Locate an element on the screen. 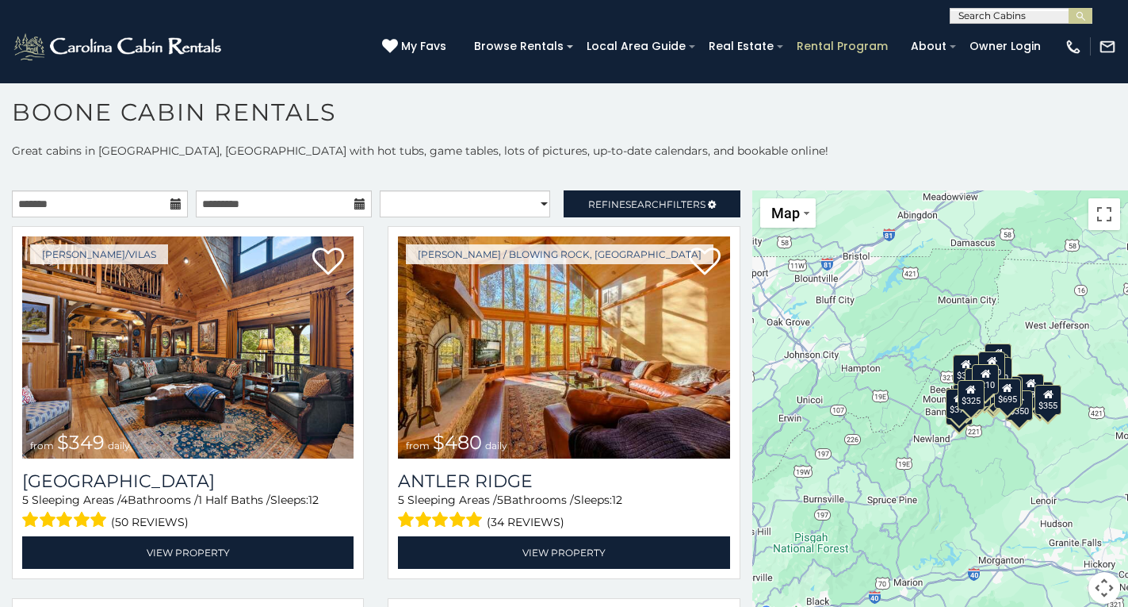  span: Search is located at coordinates (646, 204).